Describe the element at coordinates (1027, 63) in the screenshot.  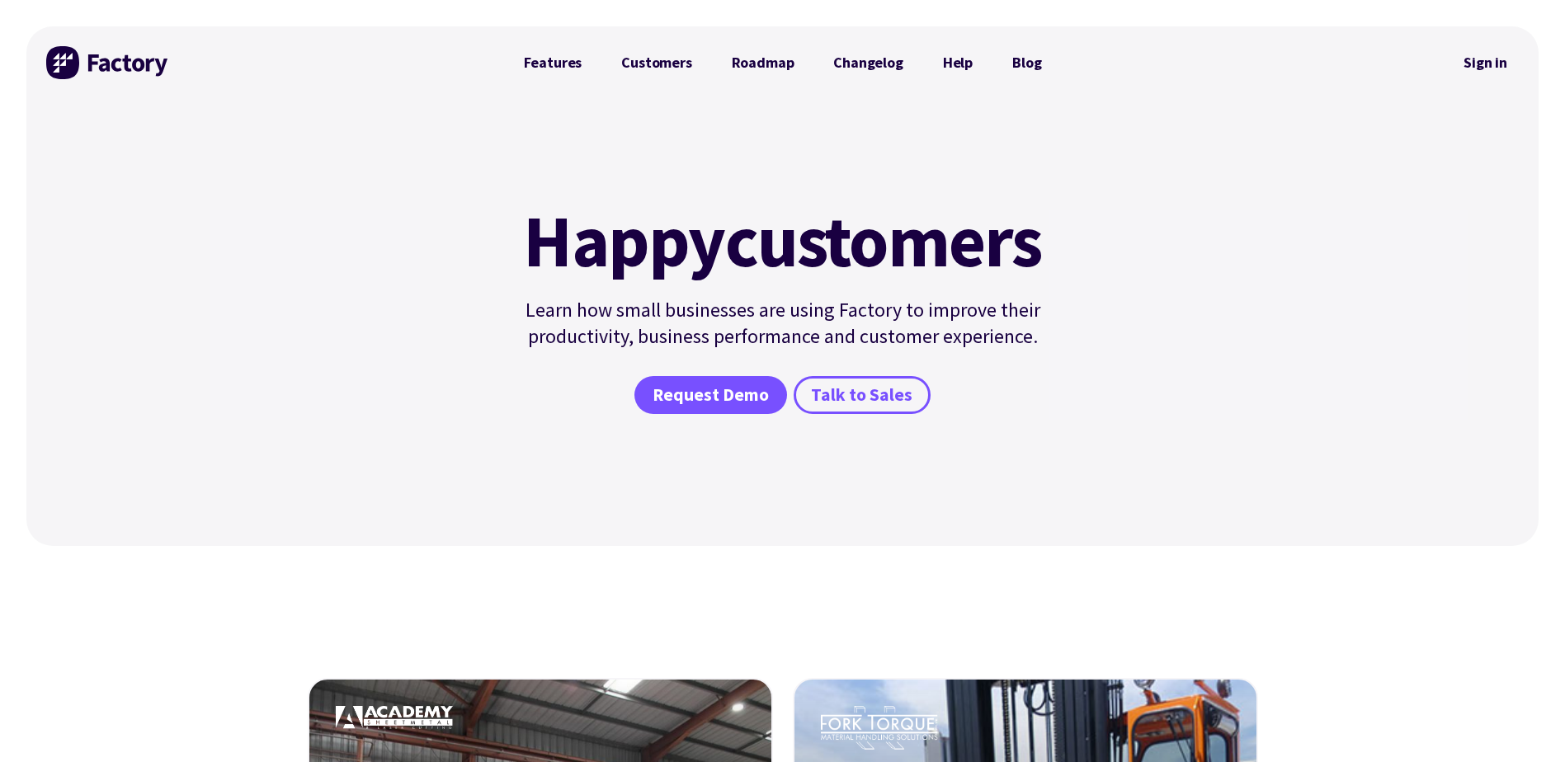
I see `a: Blog` at that location.